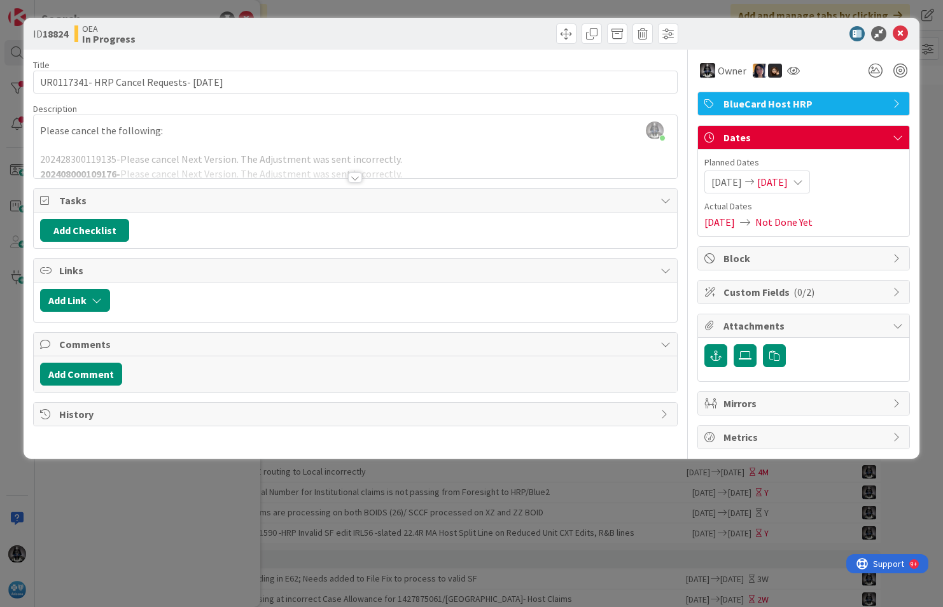  Describe the element at coordinates (75, 300) in the screenshot. I see `button: Add Link` at that location.